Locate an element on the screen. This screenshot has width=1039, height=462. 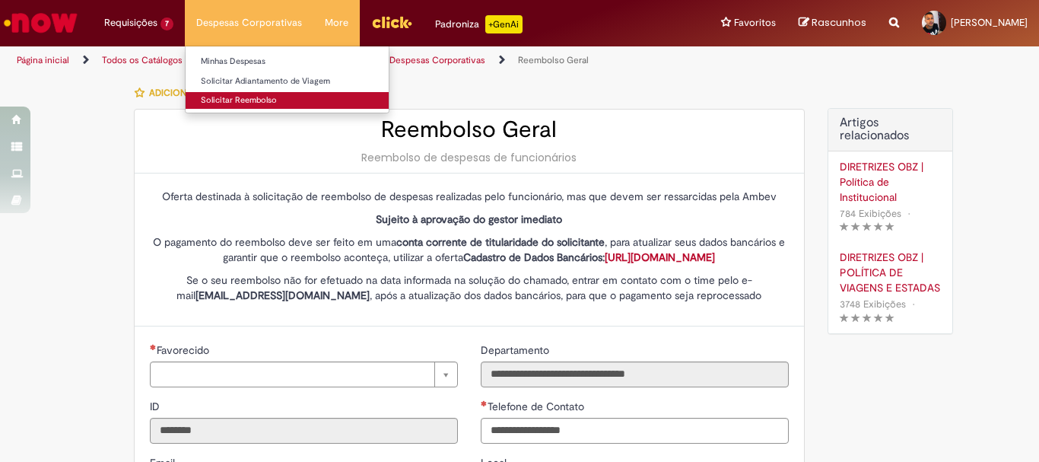
label: Somente leitura - ID is located at coordinates (156, 406).